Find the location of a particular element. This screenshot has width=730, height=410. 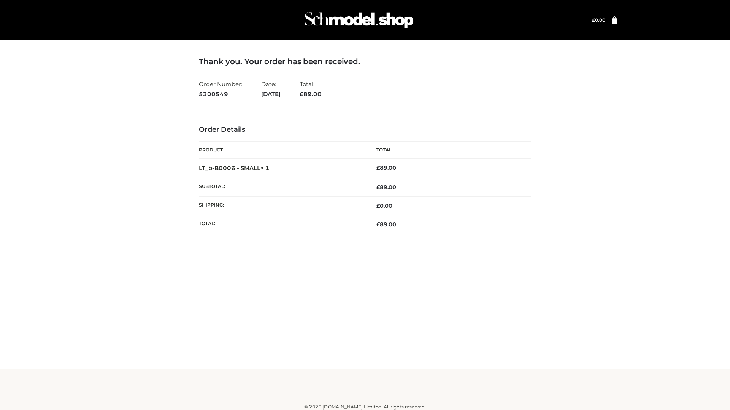

strong: LT_b-B0006 - SMALL is located at coordinates (234, 168).